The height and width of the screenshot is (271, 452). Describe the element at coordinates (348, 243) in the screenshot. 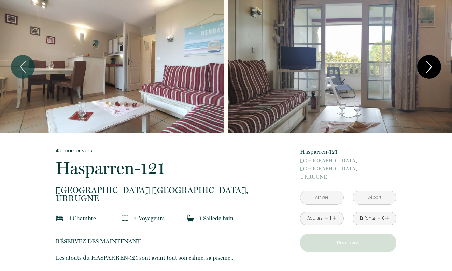

I see `button: Réserver` at that location.